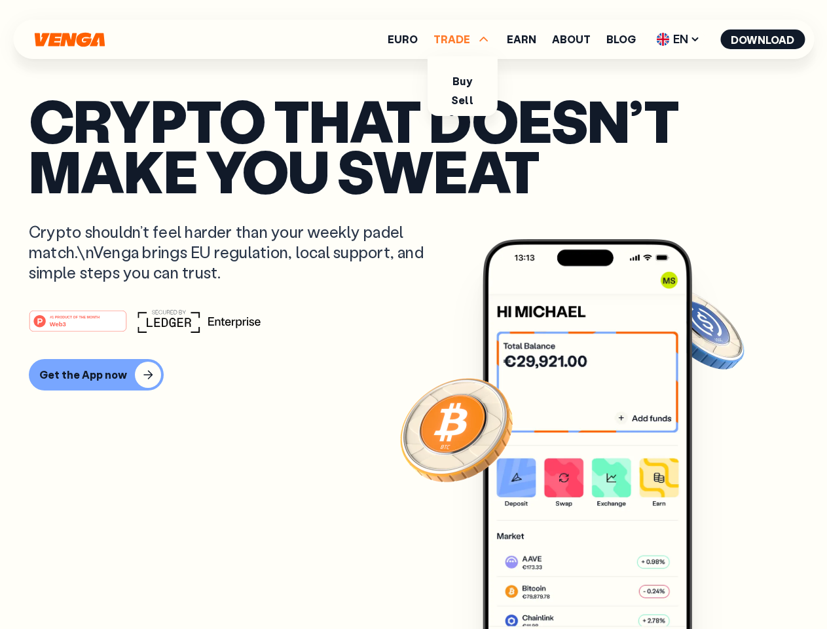  Describe the element at coordinates (236, 252) in the screenshot. I see `p: Crypto shouldn’t feel harder than your weekly padel match.\nVenga brings EU regulation, local sup...` at that location.